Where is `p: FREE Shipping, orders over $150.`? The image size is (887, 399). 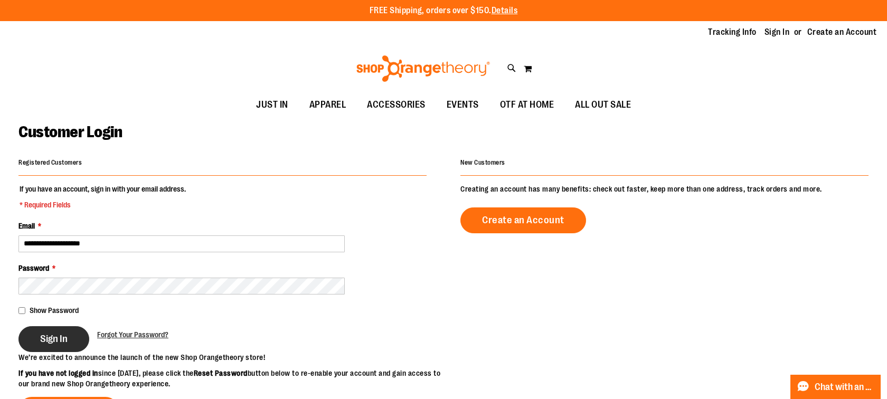 p: FREE Shipping, orders over $150. is located at coordinates (444, 11).